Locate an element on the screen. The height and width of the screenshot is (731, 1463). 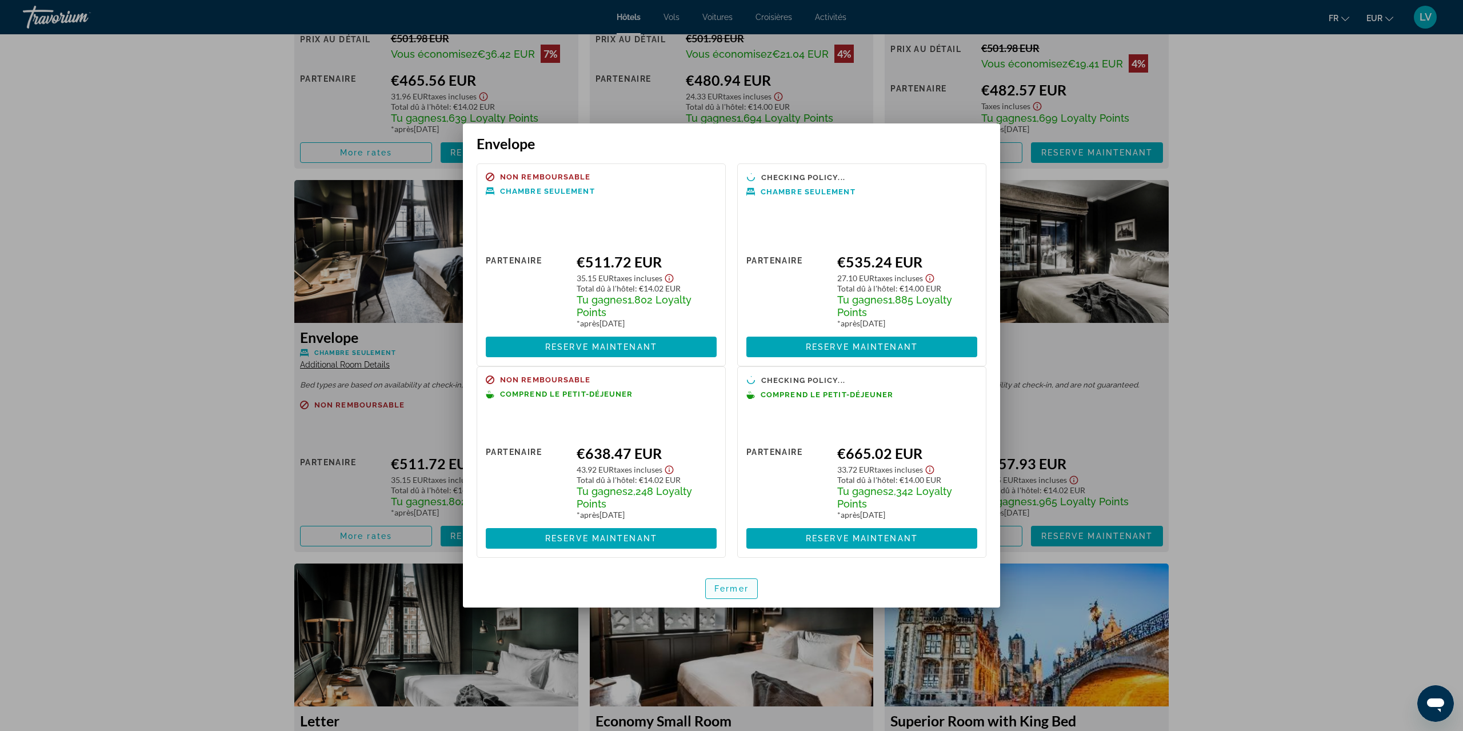
span: 33.72 EUR is located at coordinates (855, 469).